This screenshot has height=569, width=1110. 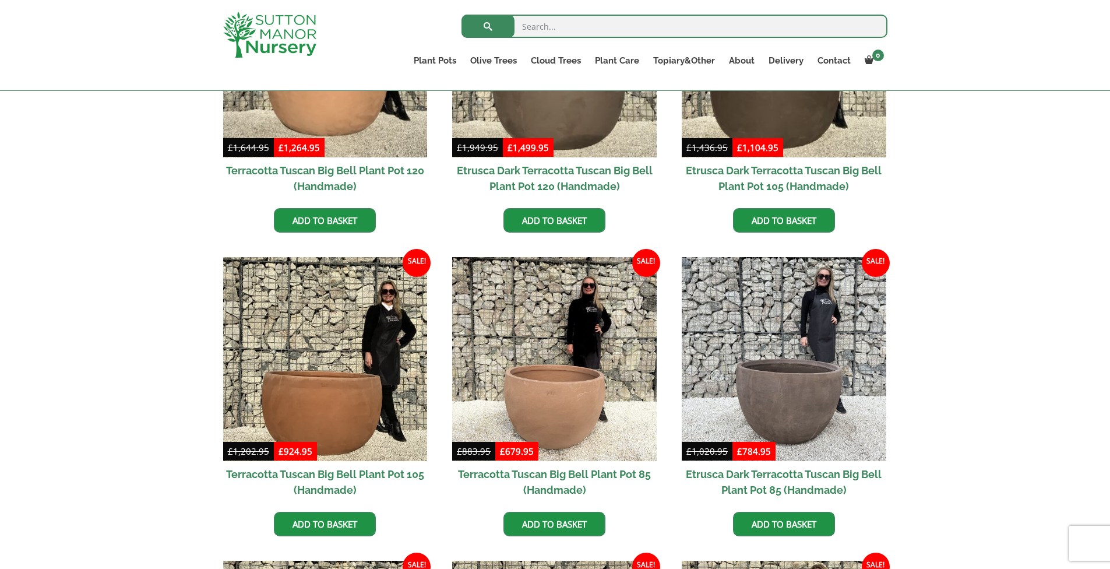 I want to click on bdi: 924.95, so click(x=295, y=451).